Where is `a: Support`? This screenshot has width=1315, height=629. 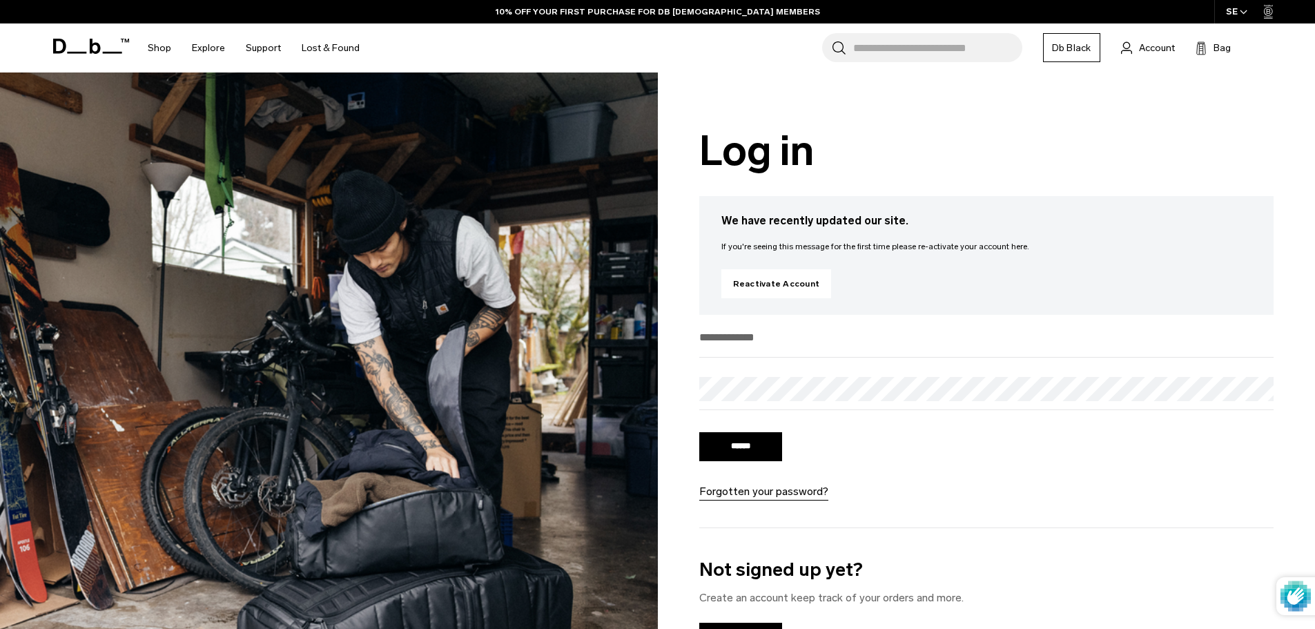 a: Support is located at coordinates (263, 48).